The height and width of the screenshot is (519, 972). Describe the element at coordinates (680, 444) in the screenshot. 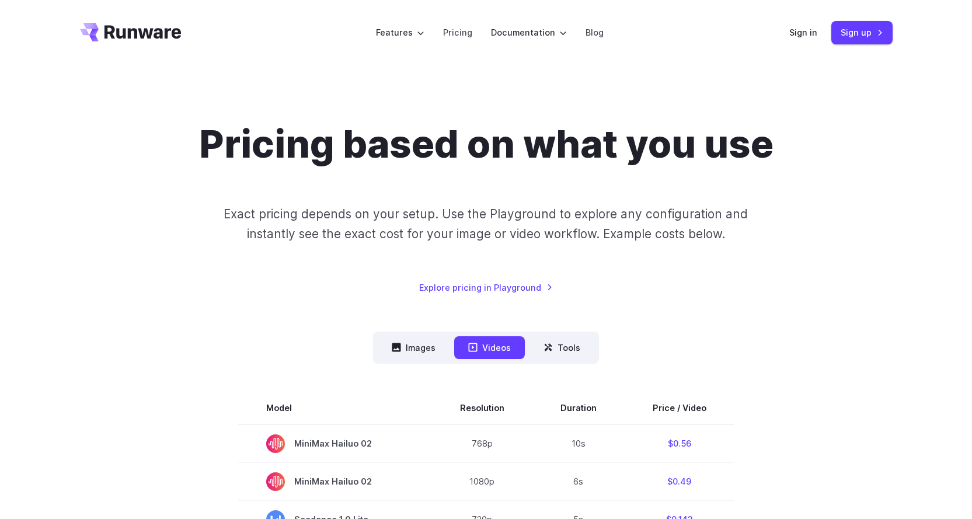

I see `td: $0.56` at that location.